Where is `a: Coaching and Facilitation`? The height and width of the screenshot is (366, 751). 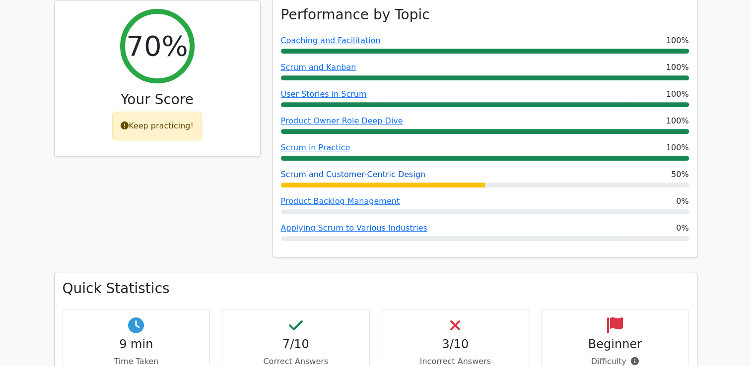
a: Coaching and Facilitation is located at coordinates (331, 40).